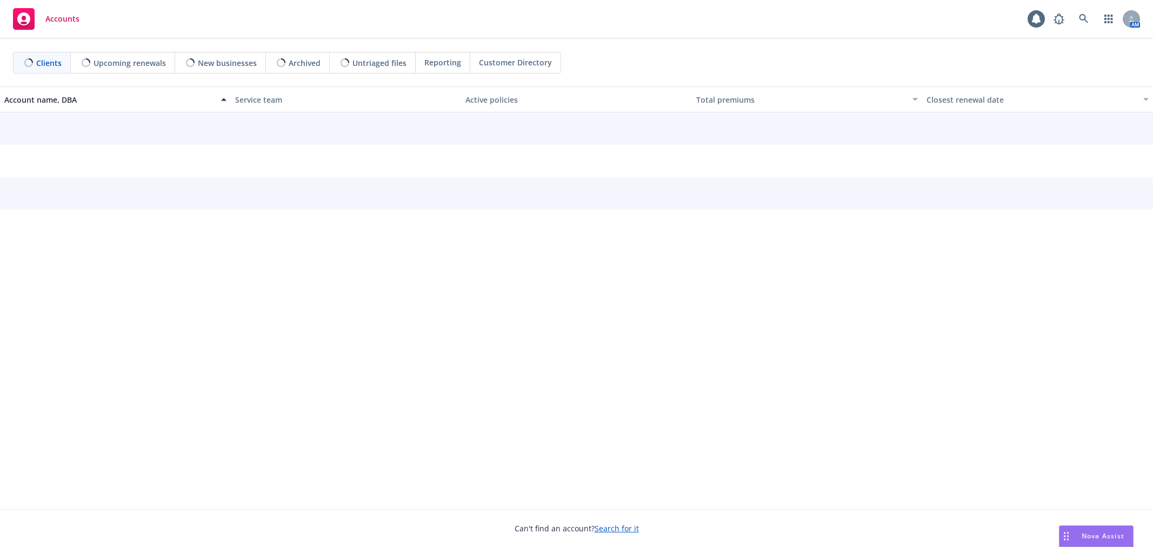 The image size is (1153, 547). What do you see at coordinates (49, 63) in the screenshot?
I see `span: Clients` at bounding box center [49, 63].